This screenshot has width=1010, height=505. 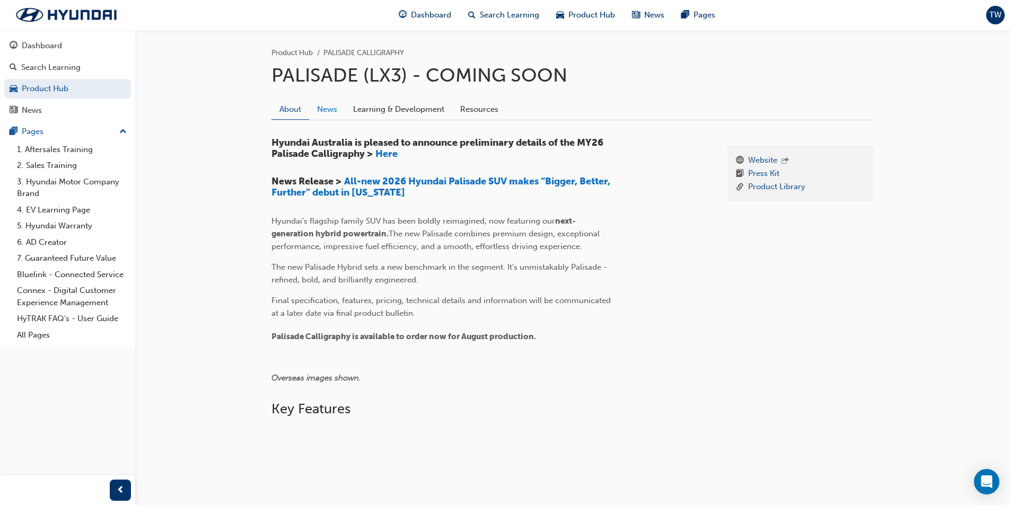 What do you see at coordinates (592, 15) in the screenshot?
I see `span: Product Hub` at bounding box center [592, 15].